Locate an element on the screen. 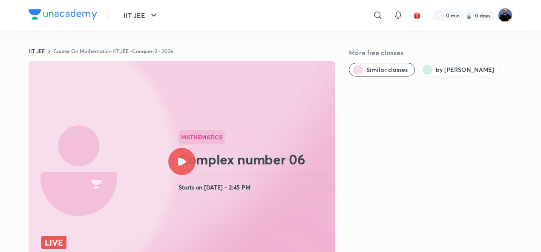 The height and width of the screenshot is (252, 541). span: by Md Afroj is located at coordinates (465, 70).